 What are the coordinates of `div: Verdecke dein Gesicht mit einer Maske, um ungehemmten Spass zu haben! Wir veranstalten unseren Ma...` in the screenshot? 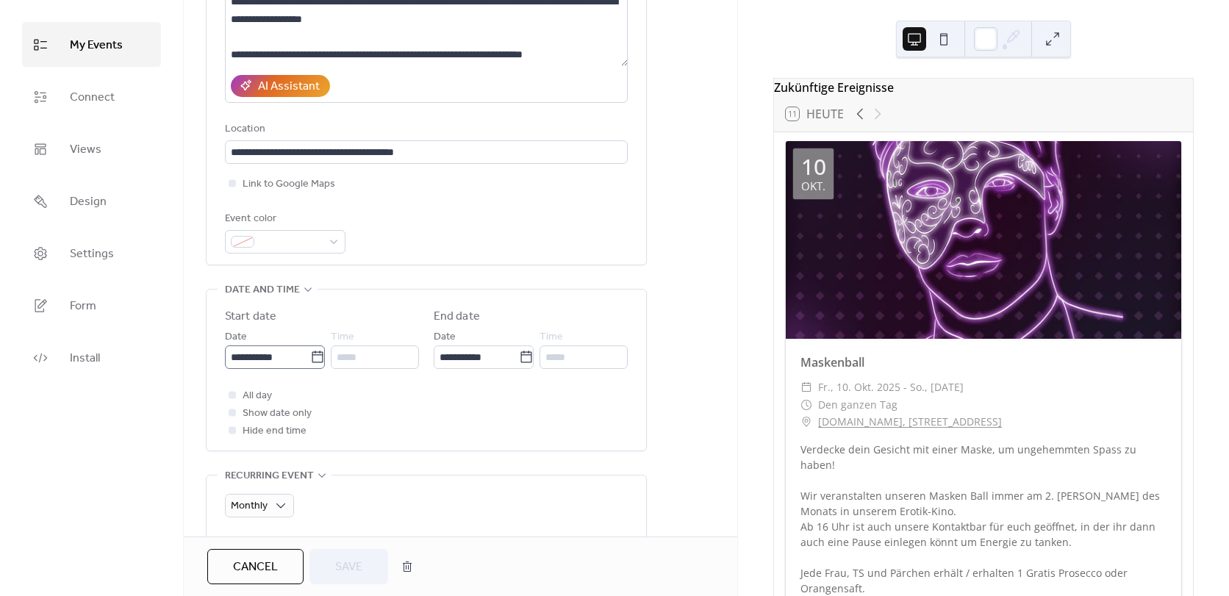 It's located at (984, 519).